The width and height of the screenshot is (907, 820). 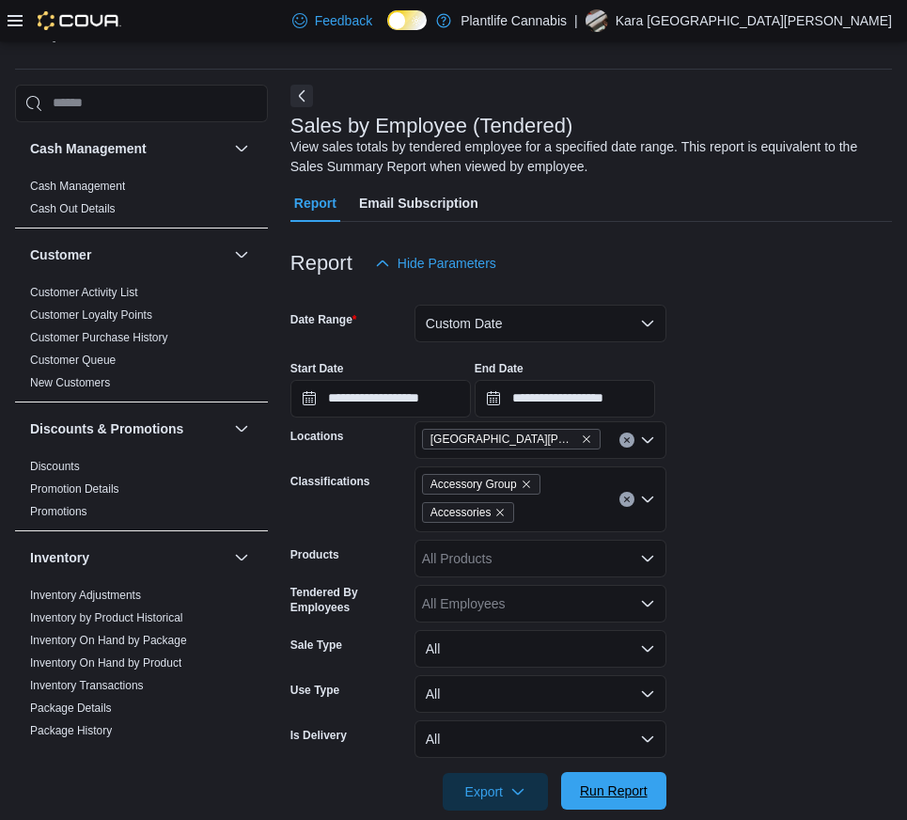 What do you see at coordinates (407, 20) in the screenshot?
I see `input: Dark Mode` at bounding box center [407, 20].